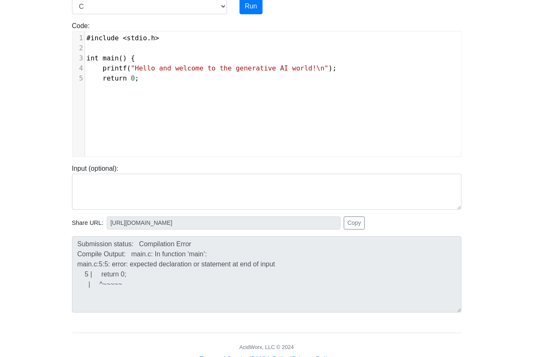 This screenshot has width=533, height=357. I want to click on button: Copy, so click(354, 223).